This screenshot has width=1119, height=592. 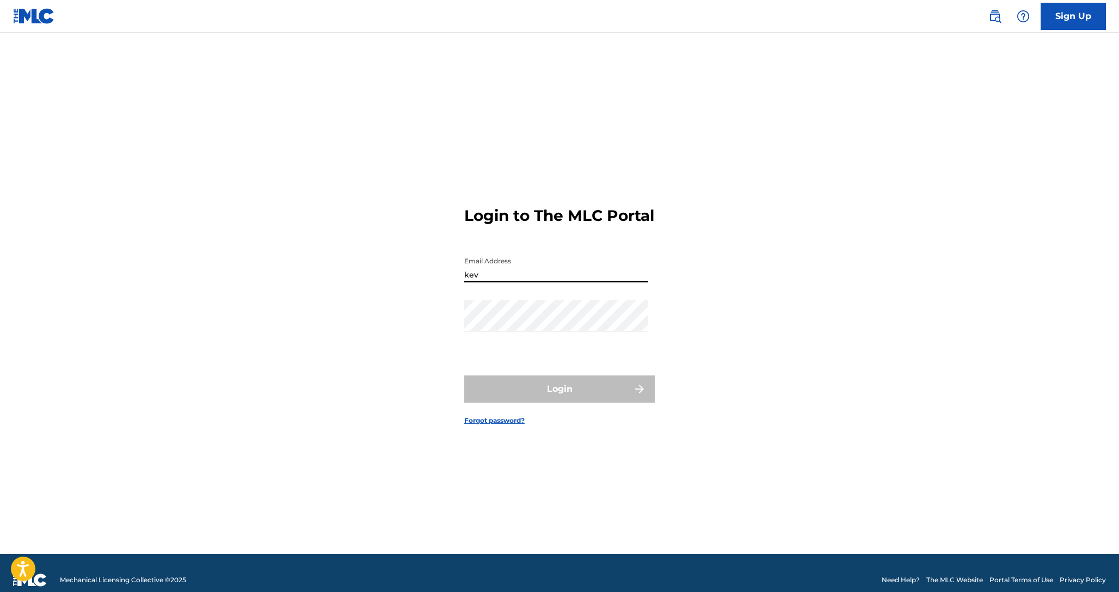 I want to click on a: Public Search, so click(x=995, y=16).